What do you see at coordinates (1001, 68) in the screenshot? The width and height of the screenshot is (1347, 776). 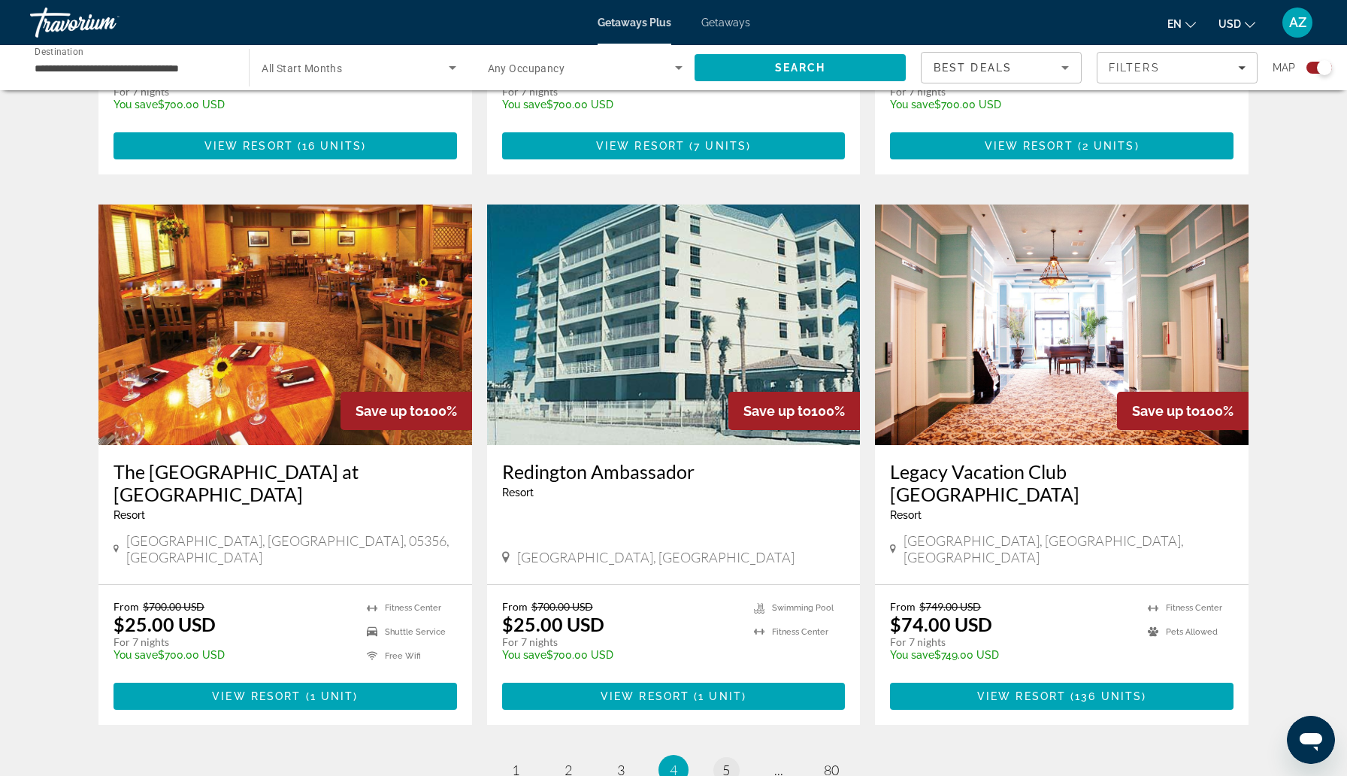 I see `mat-select: Sort by` at bounding box center [1001, 68].